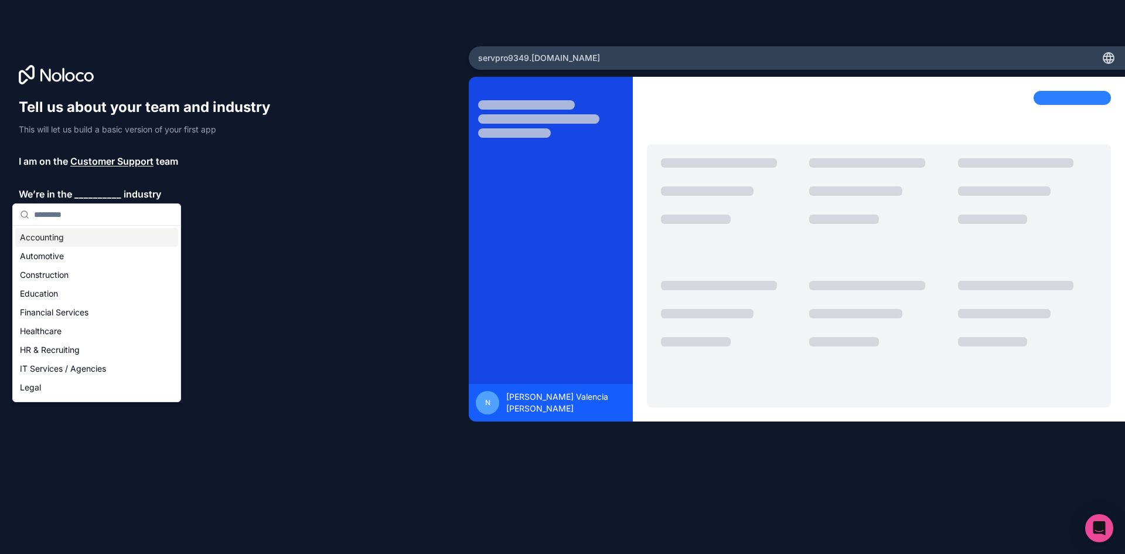 The width and height of the screenshot is (1125, 554). I want to click on div: Accounting, so click(97, 237).